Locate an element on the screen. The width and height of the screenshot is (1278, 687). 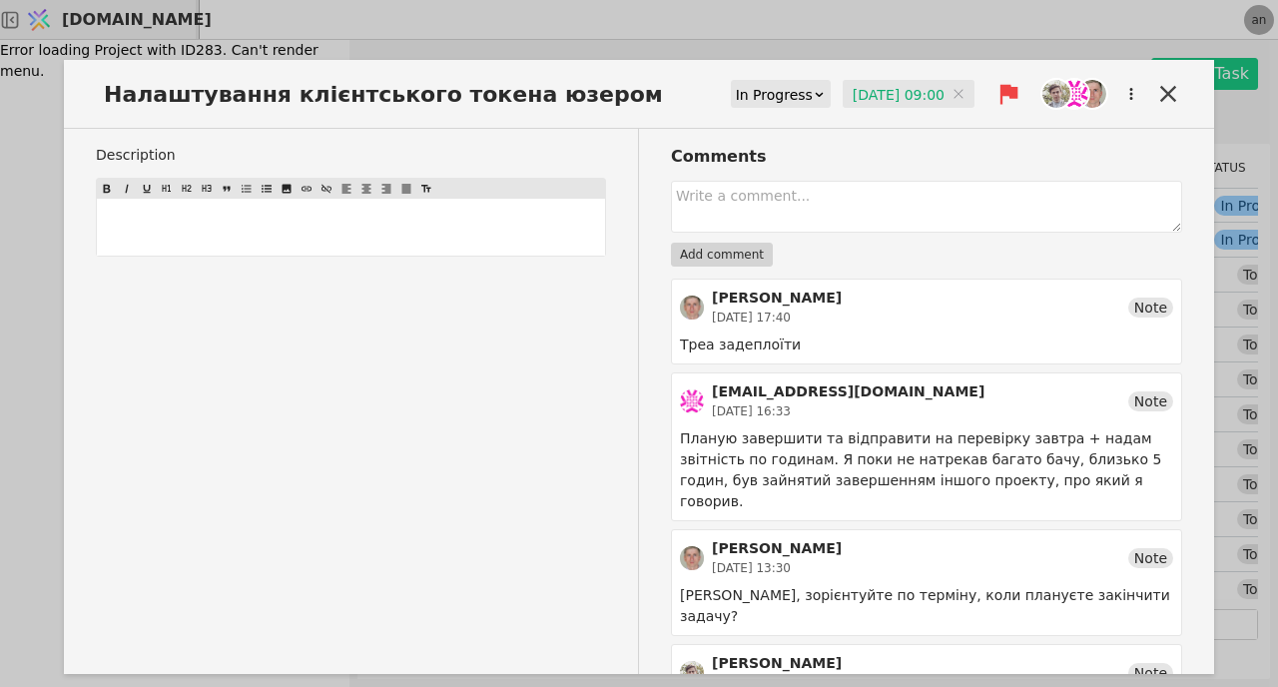
label: Description is located at coordinates (351, 155).